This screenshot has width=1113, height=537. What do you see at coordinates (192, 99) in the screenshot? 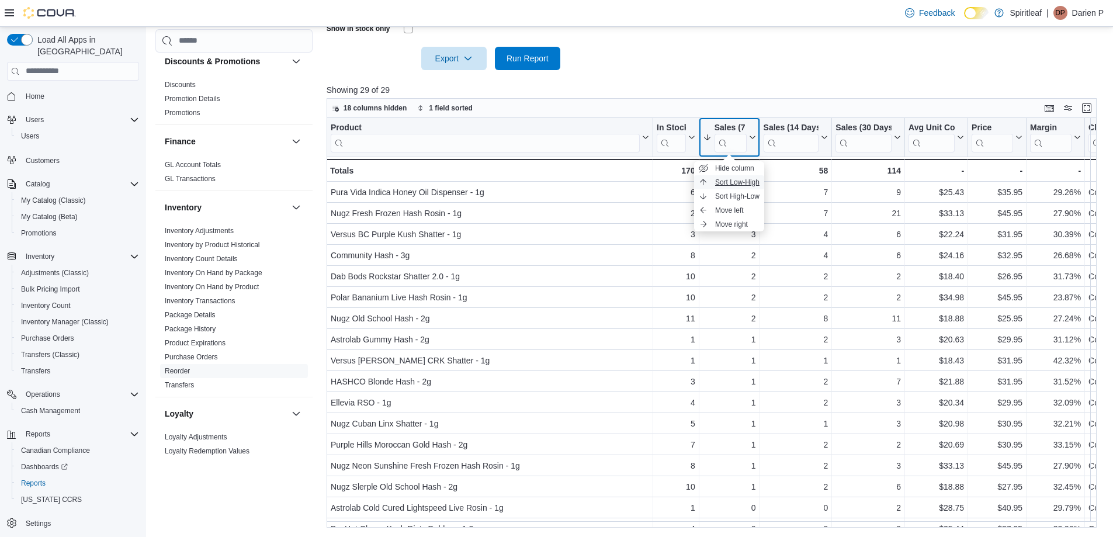
I see `a: Promotion Details` at bounding box center [192, 99].